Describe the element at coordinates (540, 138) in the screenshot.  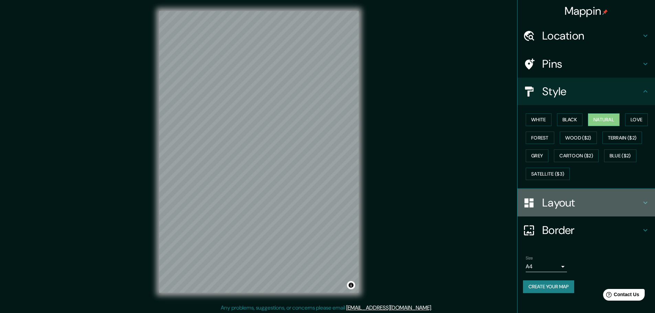
I see `button: Forest` at that location.